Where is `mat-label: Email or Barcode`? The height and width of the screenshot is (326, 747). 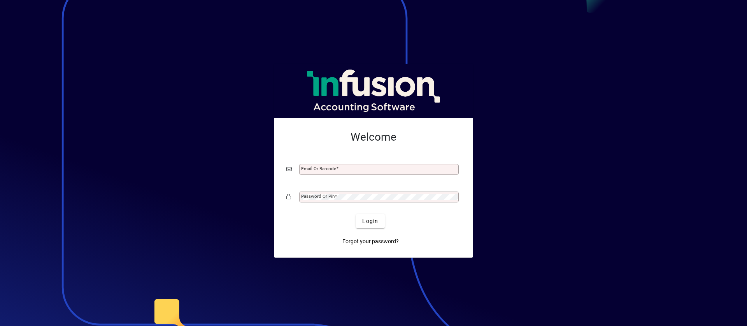
mat-label: Email or Barcode is located at coordinates (319, 169).